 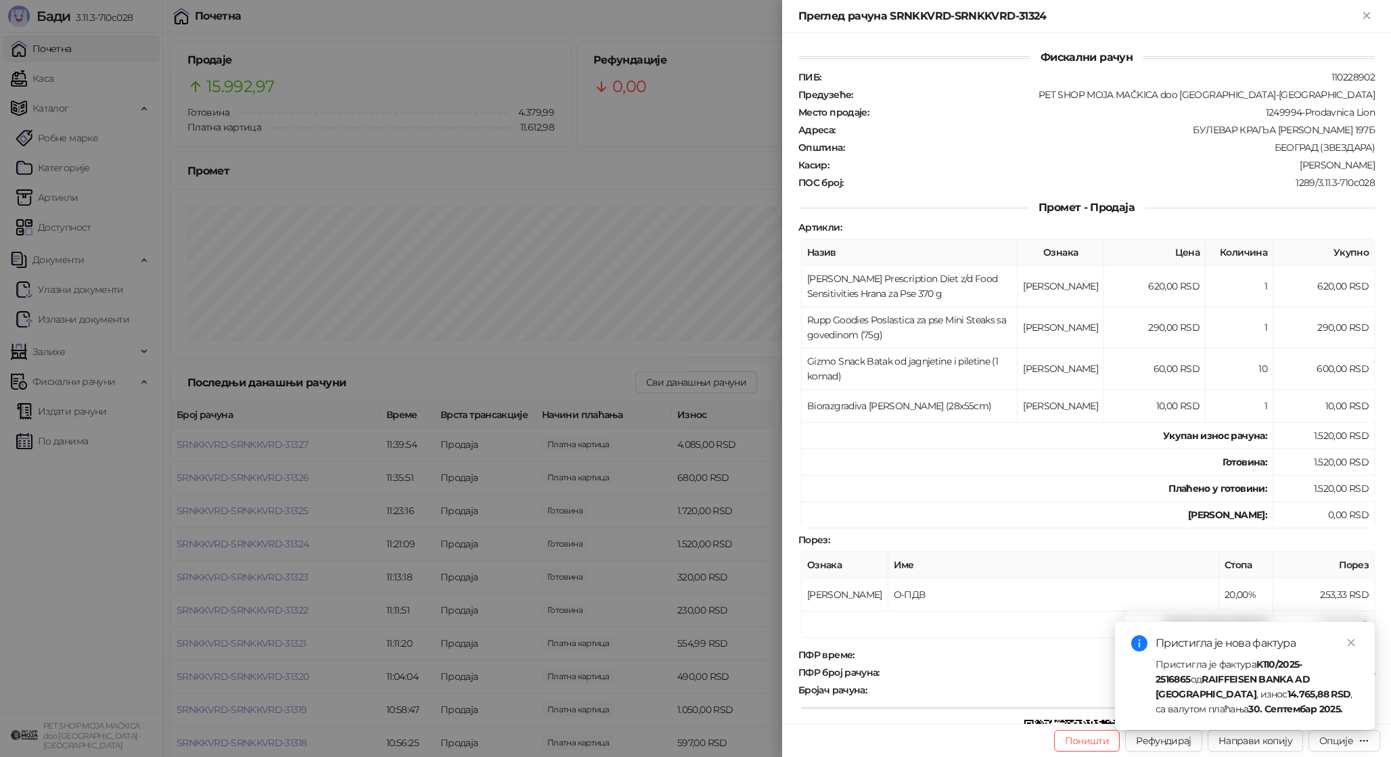 I want to click on td: 60,00 RSD, so click(x=1155, y=369).